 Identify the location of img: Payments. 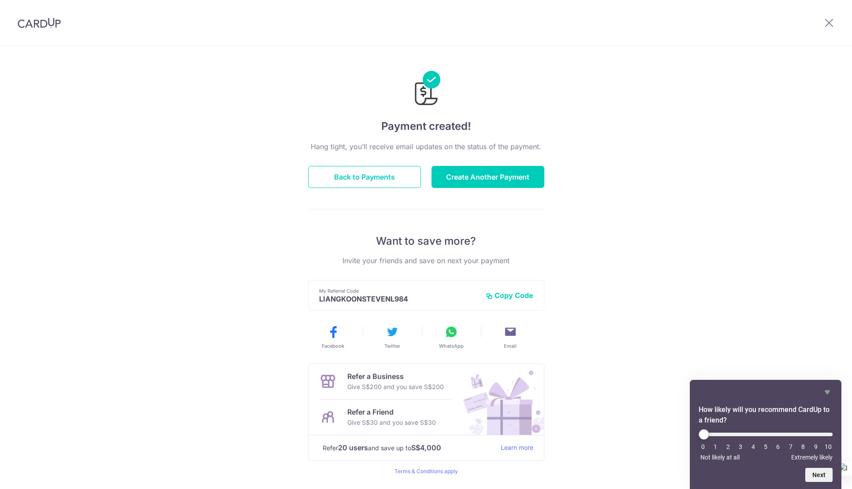
(426, 89).